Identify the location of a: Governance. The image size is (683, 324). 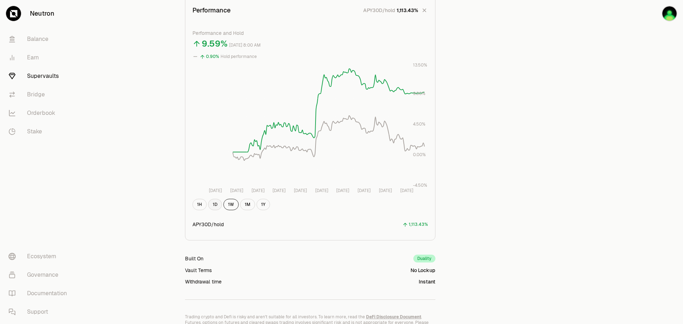
(40, 275).